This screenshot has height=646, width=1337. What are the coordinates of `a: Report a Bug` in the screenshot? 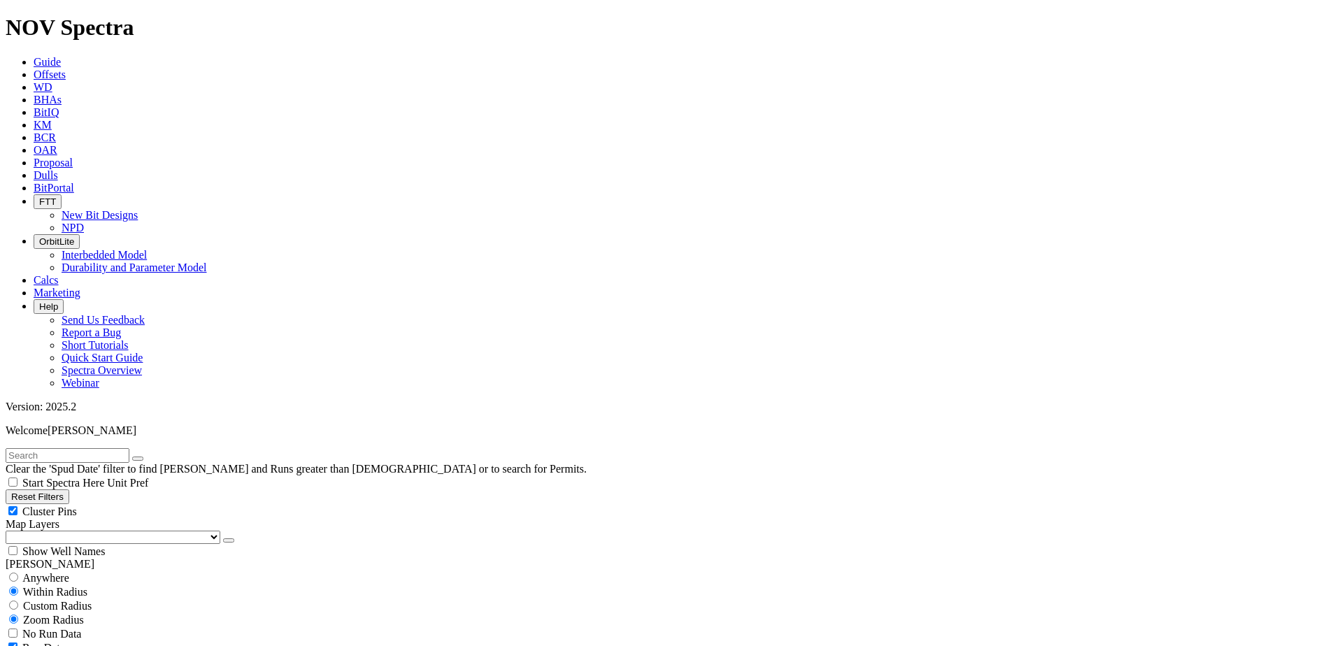 It's located at (91, 332).